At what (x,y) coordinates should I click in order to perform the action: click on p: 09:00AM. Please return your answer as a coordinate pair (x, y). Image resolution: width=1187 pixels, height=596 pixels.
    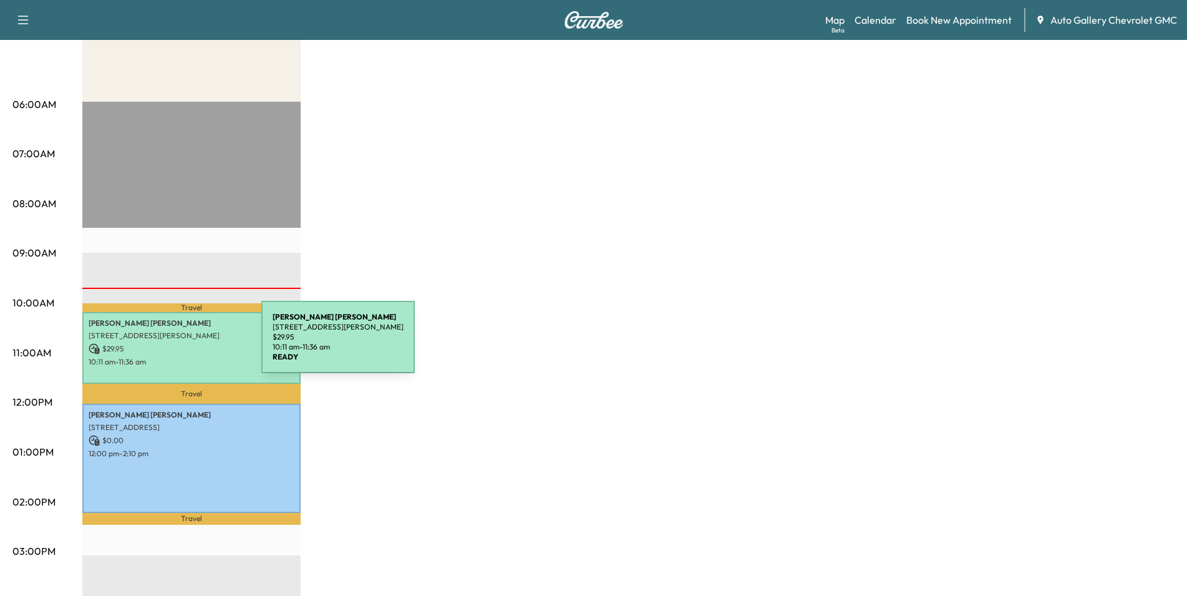
    Looking at the image, I should click on (34, 253).